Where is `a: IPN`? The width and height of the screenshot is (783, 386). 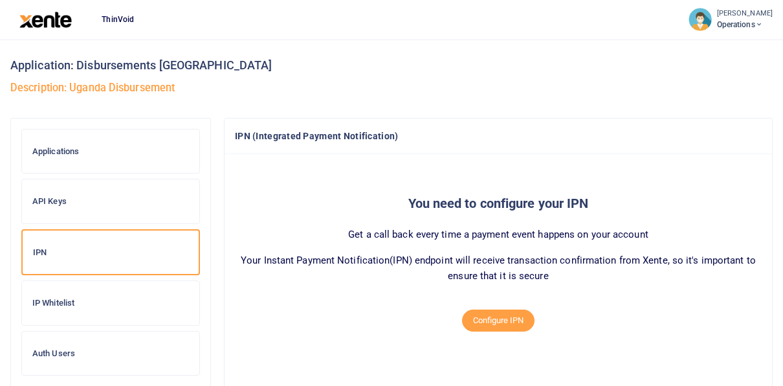
a: IPN is located at coordinates (111, 253).